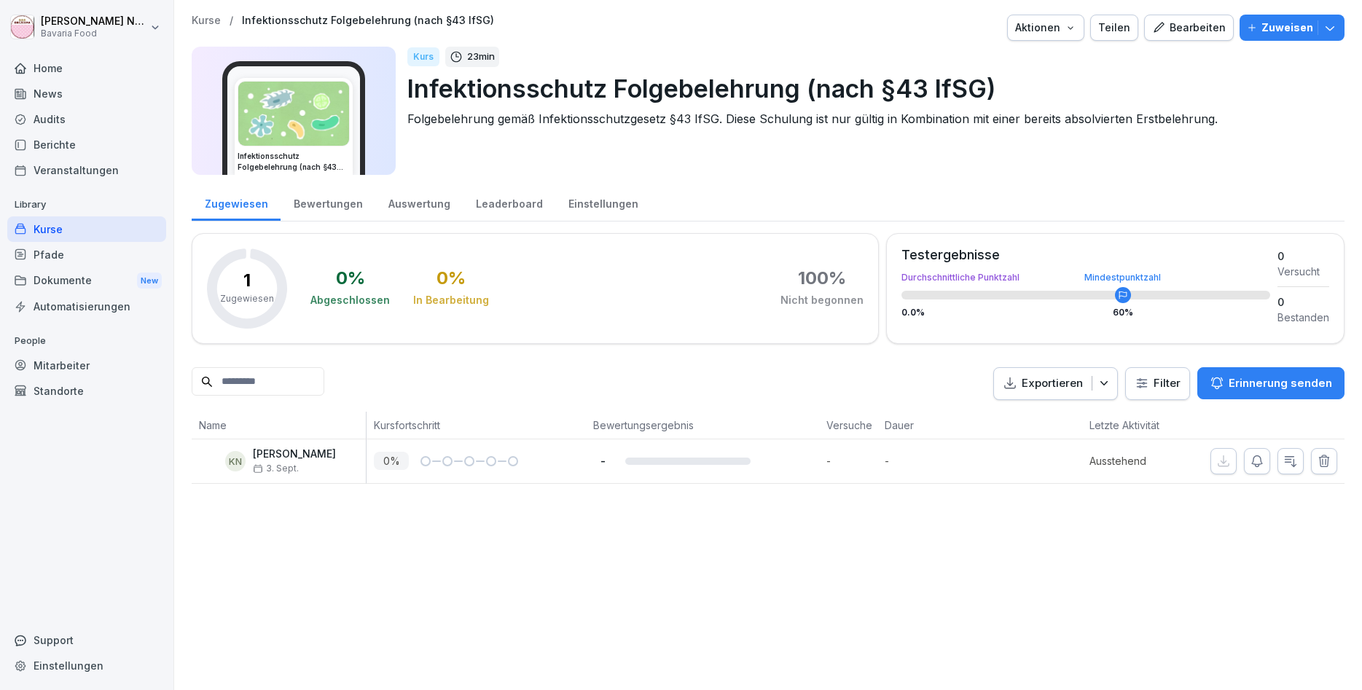 This screenshot has height=690, width=1362. What do you see at coordinates (1157, 383) in the screenshot?
I see `button: Filter` at bounding box center [1157, 383].